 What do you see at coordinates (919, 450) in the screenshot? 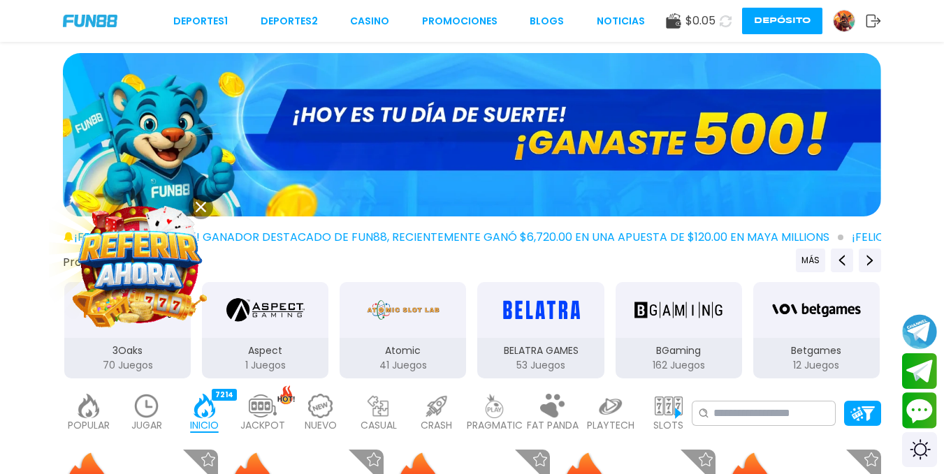
I see `div: Switch theme` at bounding box center [919, 450].